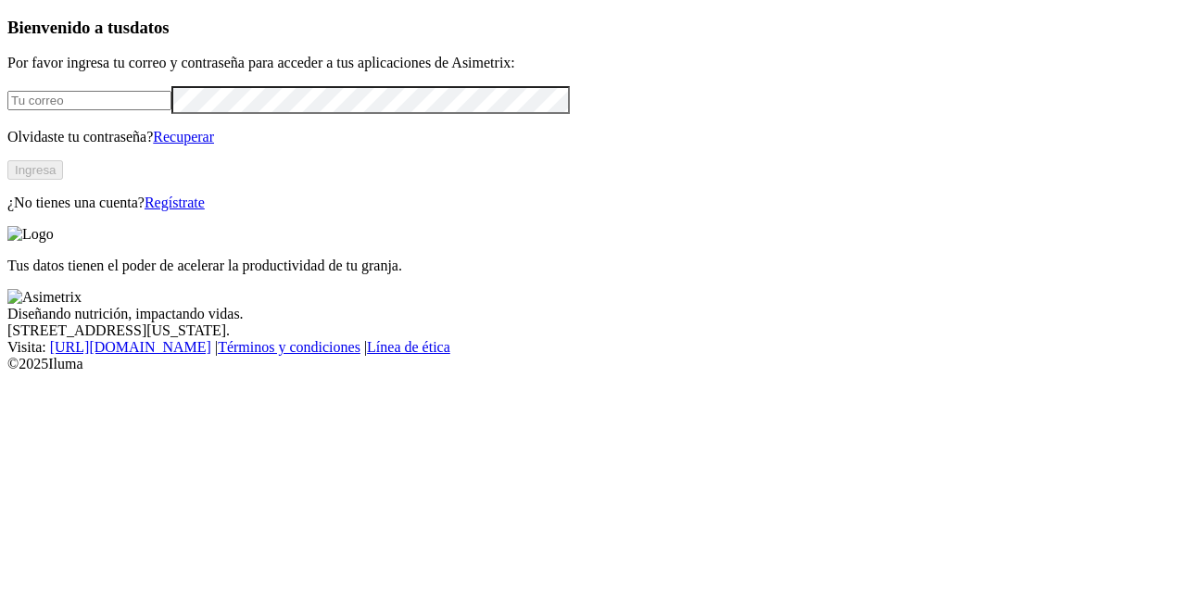  What do you see at coordinates (593, 314) in the screenshot?
I see `div: Diseñando nutrición, impactando vidas.` at bounding box center [593, 314].